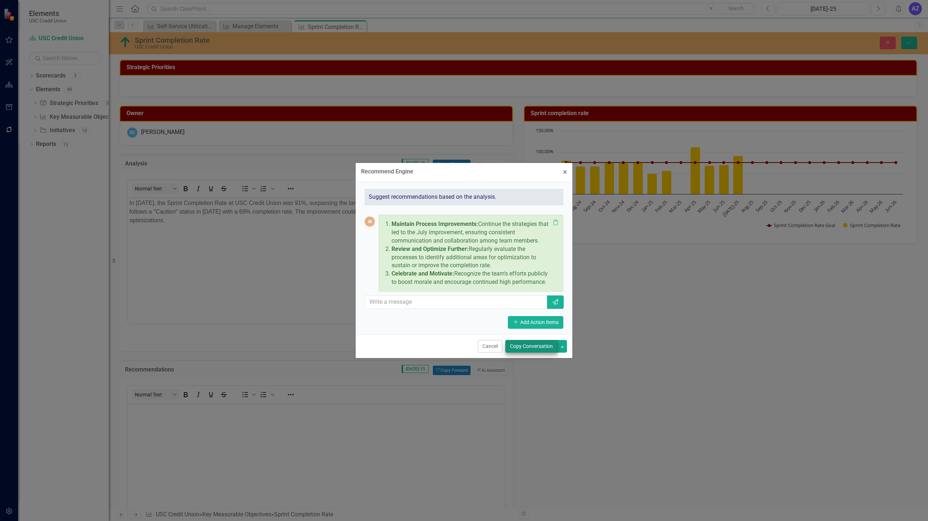 The height and width of the screenshot is (521, 928). Describe the element at coordinates (423, 274) in the screenshot. I see `strong: Celebrate and Motivate:` at that location.